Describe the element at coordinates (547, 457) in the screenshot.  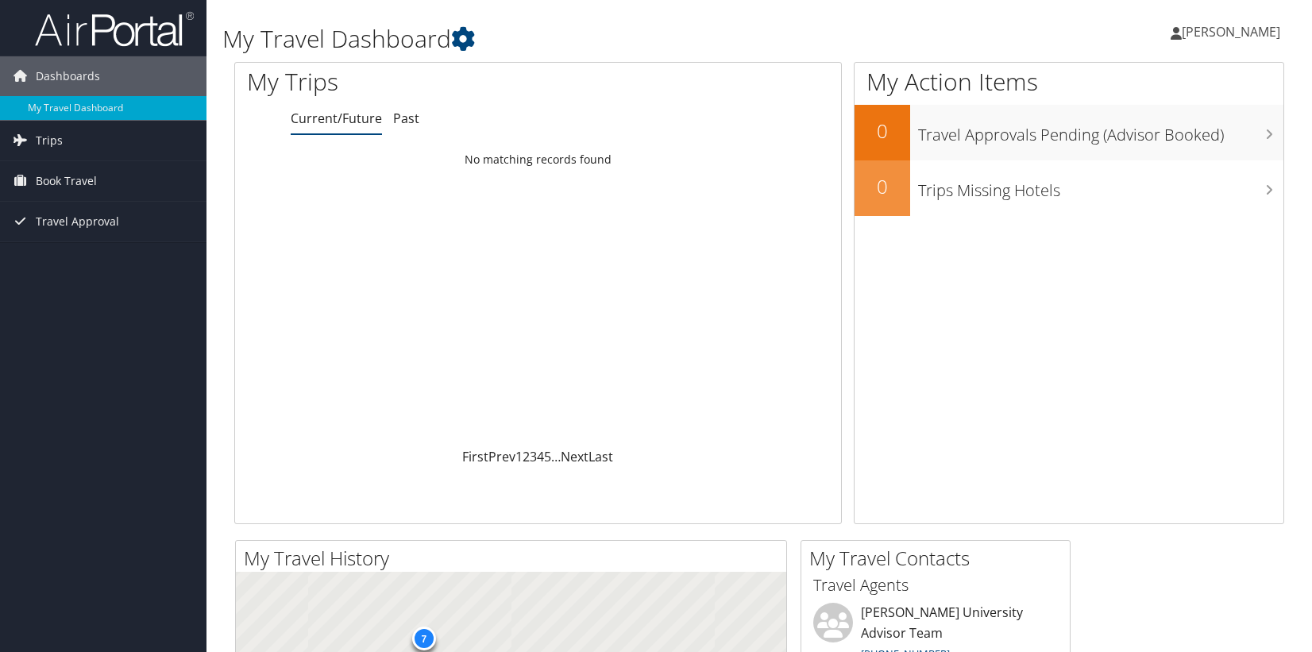
I see `a: 5` at that location.